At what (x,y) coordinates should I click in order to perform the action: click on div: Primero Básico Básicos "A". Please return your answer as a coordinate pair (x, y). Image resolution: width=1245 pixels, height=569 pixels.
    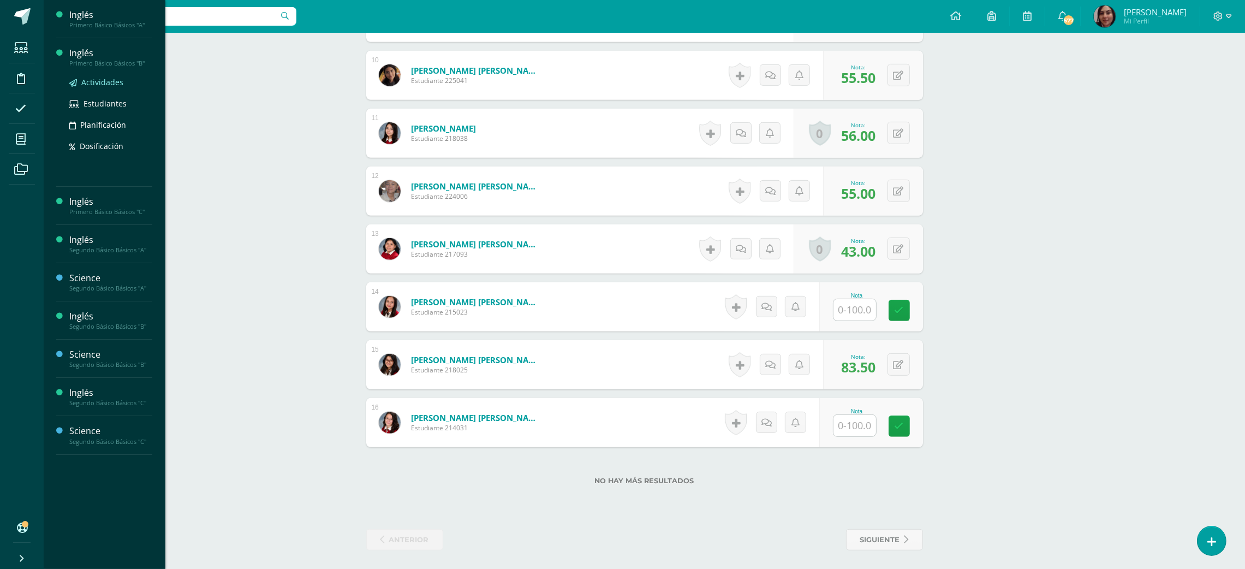
    Looking at the image, I should click on (111, 25).